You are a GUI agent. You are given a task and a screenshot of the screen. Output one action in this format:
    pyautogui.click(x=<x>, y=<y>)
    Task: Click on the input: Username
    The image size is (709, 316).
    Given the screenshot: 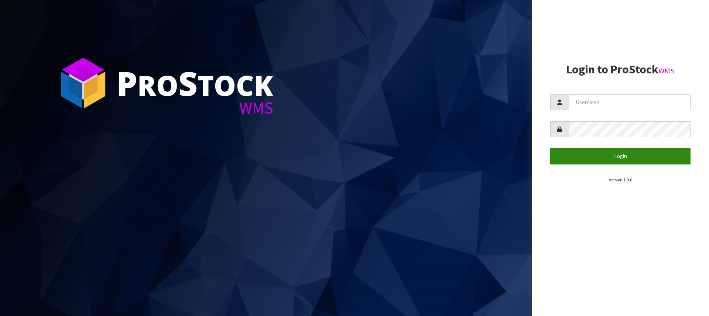 What is the action you would take?
    pyautogui.click(x=630, y=102)
    